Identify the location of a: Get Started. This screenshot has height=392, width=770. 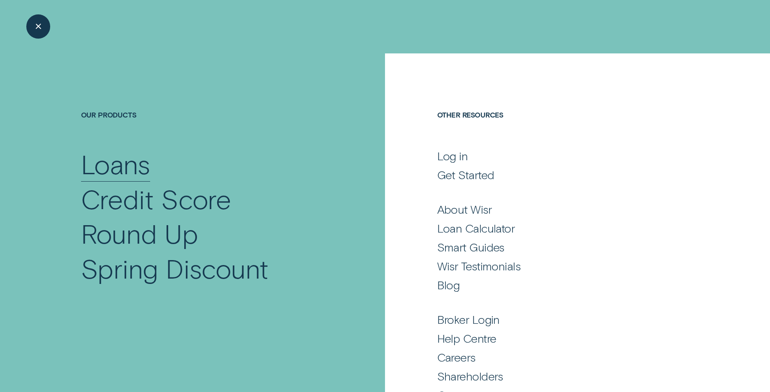
(563, 175).